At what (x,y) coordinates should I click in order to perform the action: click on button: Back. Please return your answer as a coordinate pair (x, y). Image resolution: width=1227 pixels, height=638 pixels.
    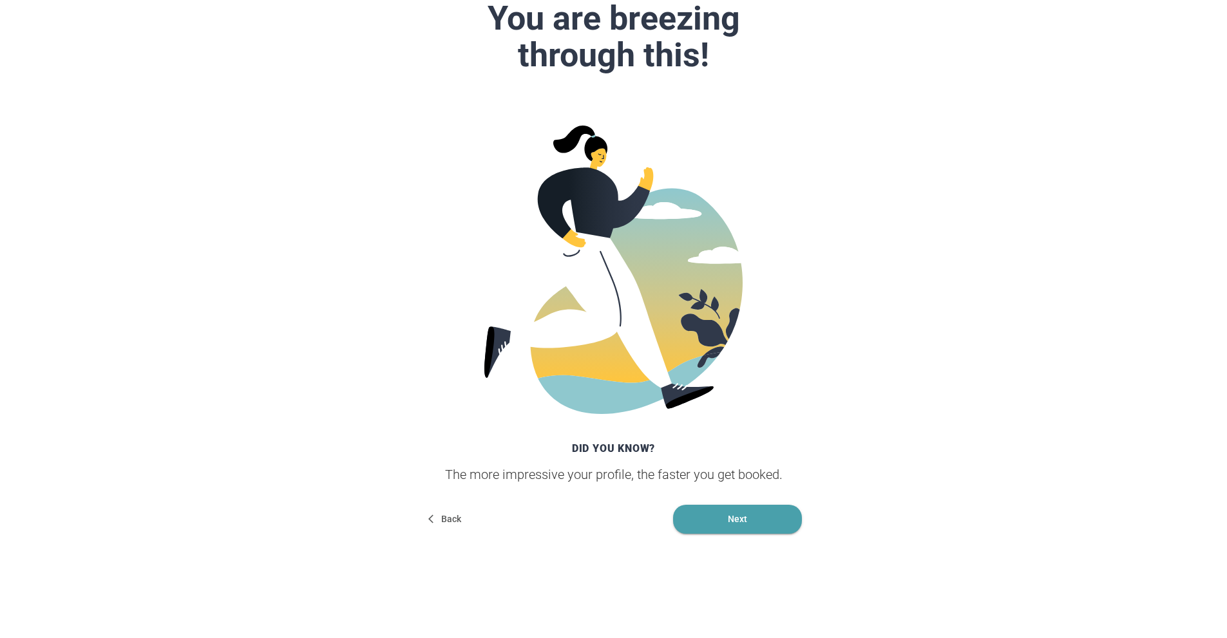
    Looking at the image, I should click on (446, 519).